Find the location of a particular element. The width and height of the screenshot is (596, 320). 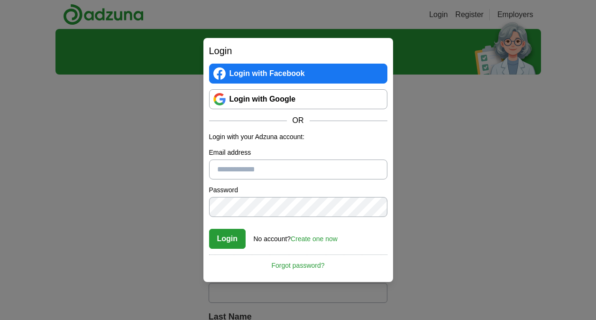

a: Forgot password? is located at coordinates (298, 262).